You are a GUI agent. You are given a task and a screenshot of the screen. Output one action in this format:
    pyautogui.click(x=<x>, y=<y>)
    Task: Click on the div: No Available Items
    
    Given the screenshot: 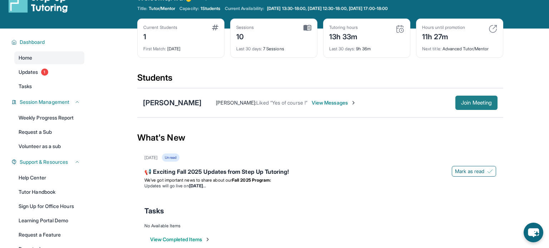 What is the action you would take?
    pyautogui.click(x=320, y=226)
    